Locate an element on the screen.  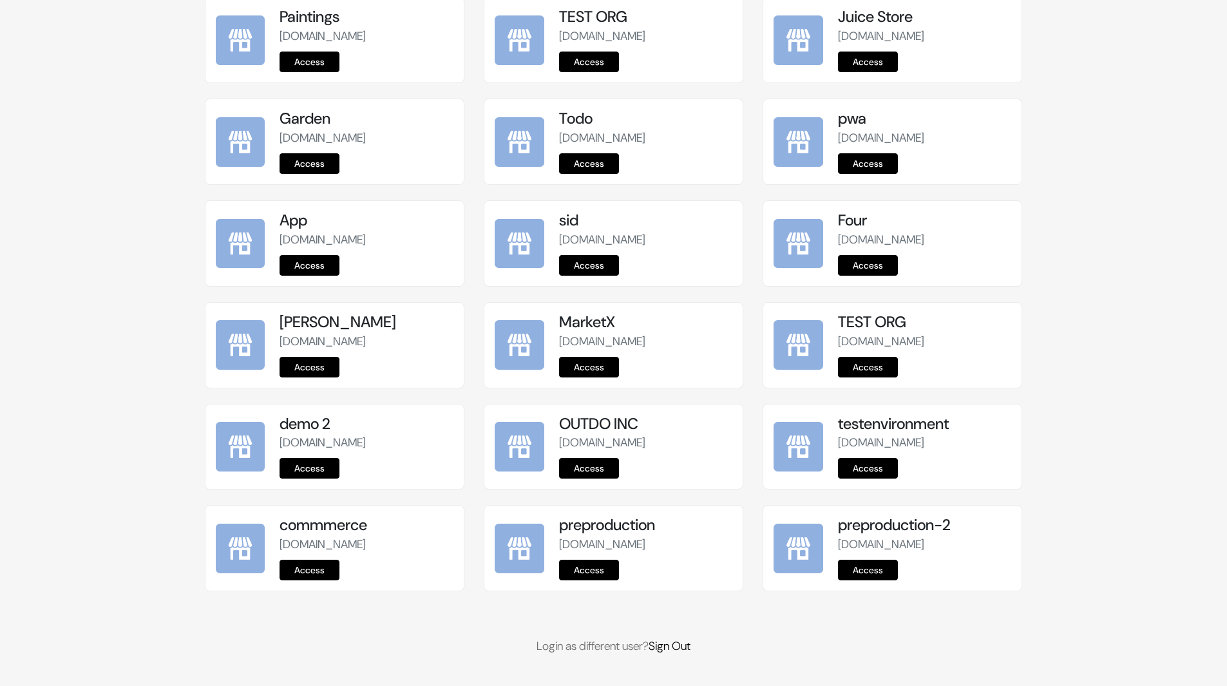
img: Todo is located at coordinates (519, 142).